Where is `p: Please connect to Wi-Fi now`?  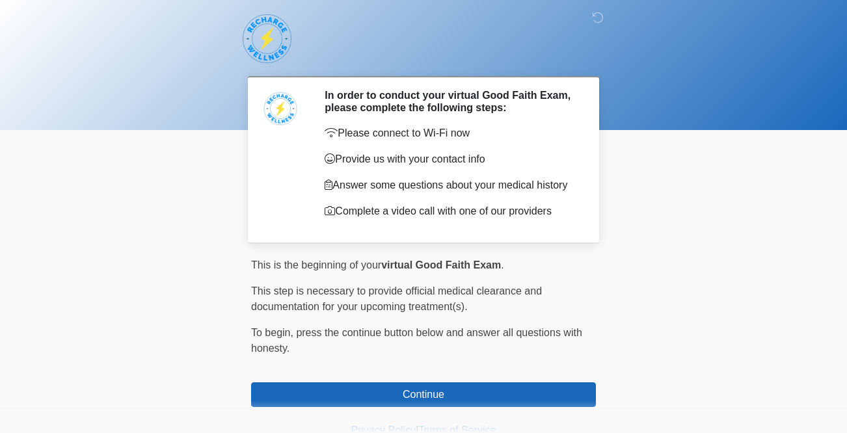
p: Please connect to Wi-Fi now is located at coordinates (450, 133).